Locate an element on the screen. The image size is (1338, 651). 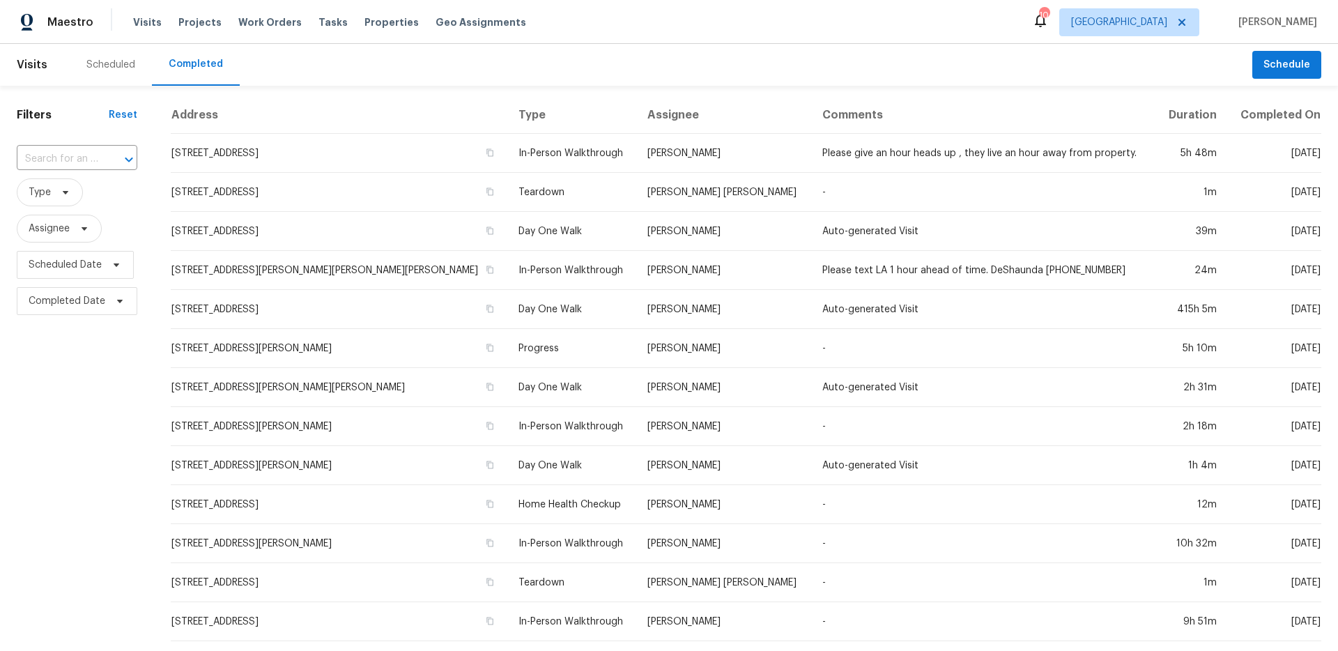
th: Completed On is located at coordinates (1275, 115).